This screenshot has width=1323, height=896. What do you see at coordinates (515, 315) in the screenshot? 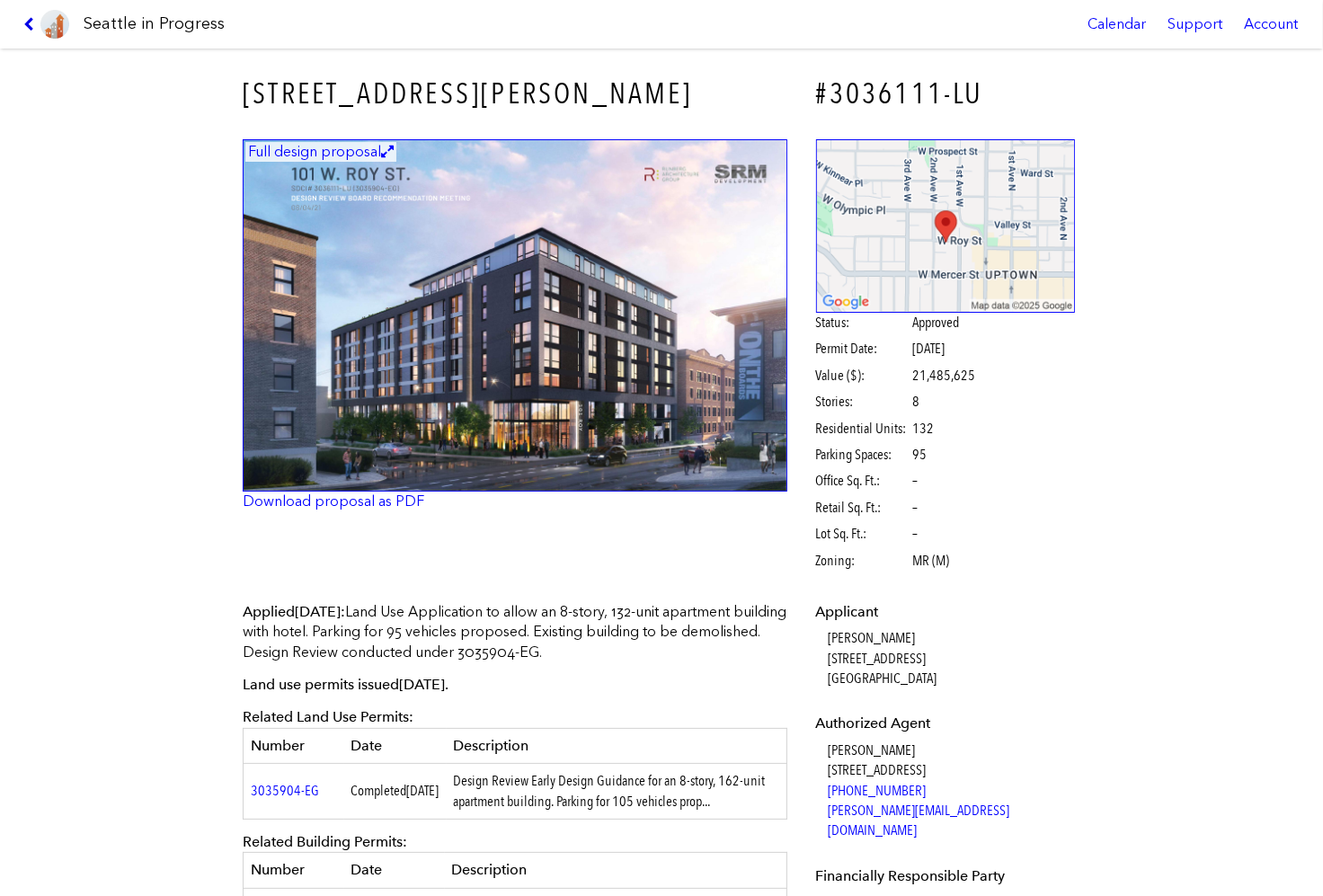
I see `img: 1.jpg` at bounding box center [515, 315].